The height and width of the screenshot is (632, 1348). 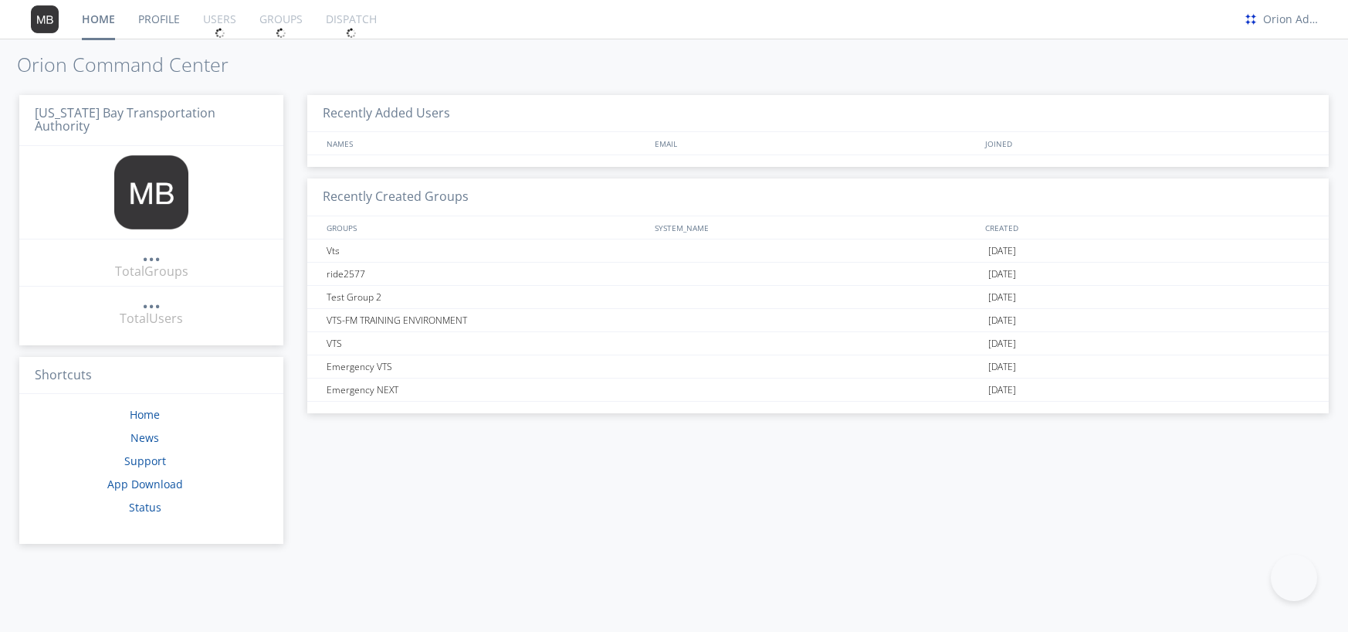 I want to click on h3: Recently Added Users, so click(x=818, y=114).